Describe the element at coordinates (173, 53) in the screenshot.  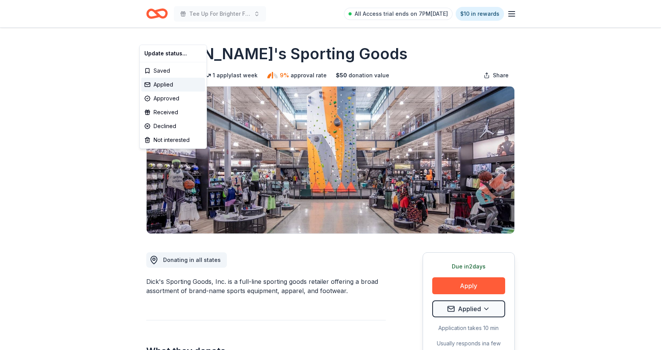
I see `div: Update status...` at that location.